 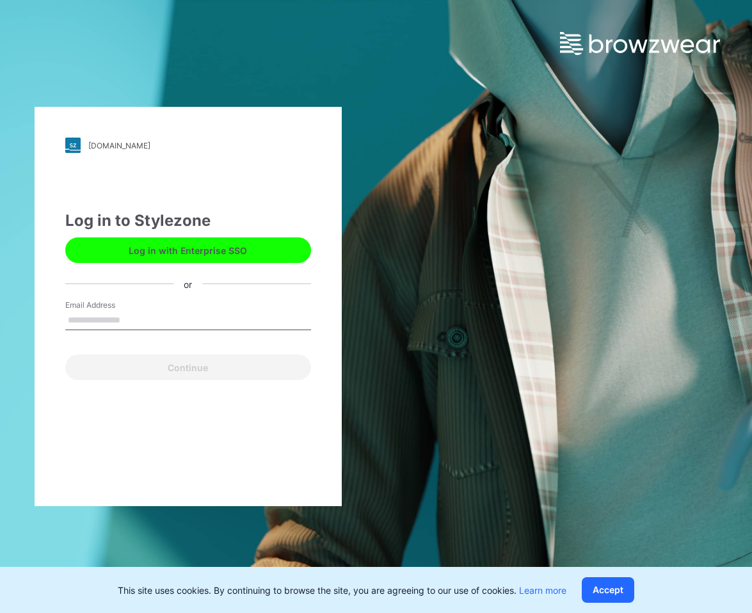 I want to click on button: Accept, so click(x=608, y=590).